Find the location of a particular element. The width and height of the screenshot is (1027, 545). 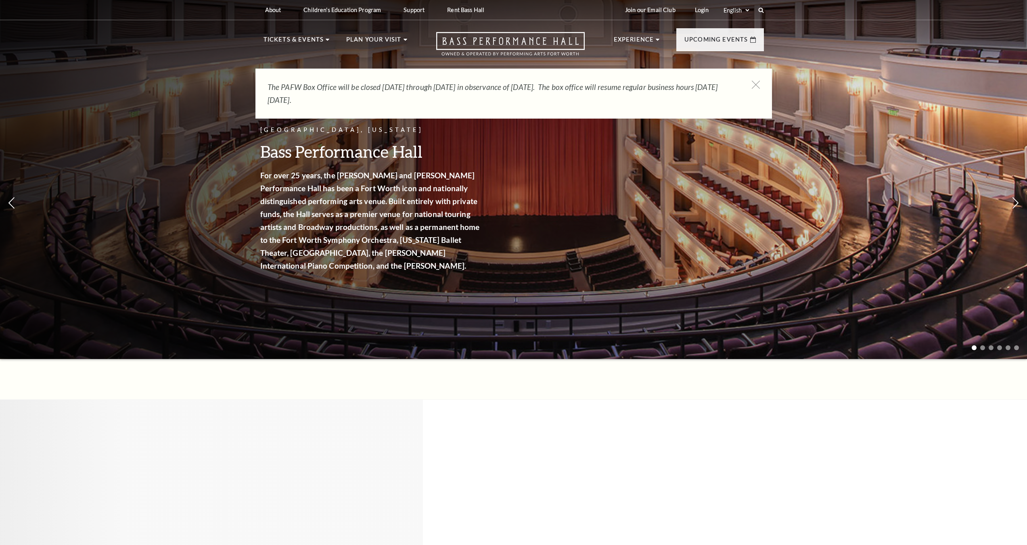

p: Plan Your Visit is located at coordinates (374, 42).